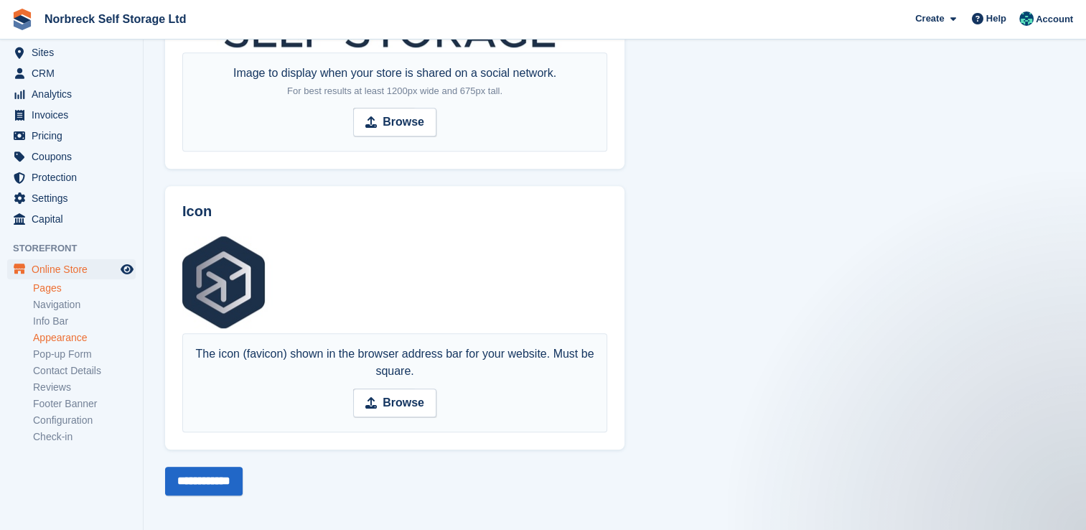  Describe the element at coordinates (75, 73) in the screenshot. I see `span: CRM` at that location.